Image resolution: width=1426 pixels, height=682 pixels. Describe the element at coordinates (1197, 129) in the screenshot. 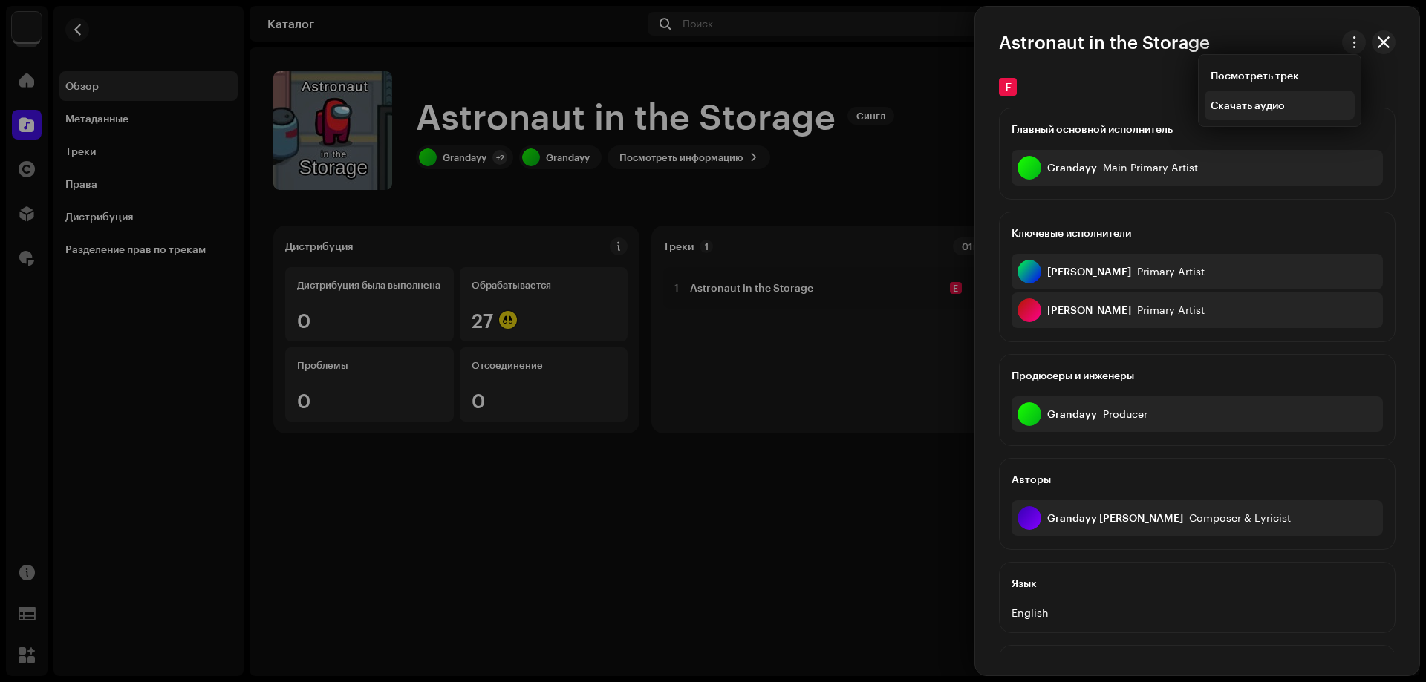

I see `div: Главный основной исполнитель` at that location.